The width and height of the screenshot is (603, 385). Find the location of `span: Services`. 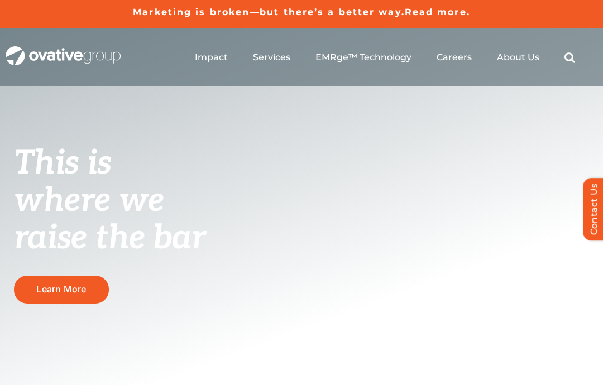

span: Services is located at coordinates (271, 57).